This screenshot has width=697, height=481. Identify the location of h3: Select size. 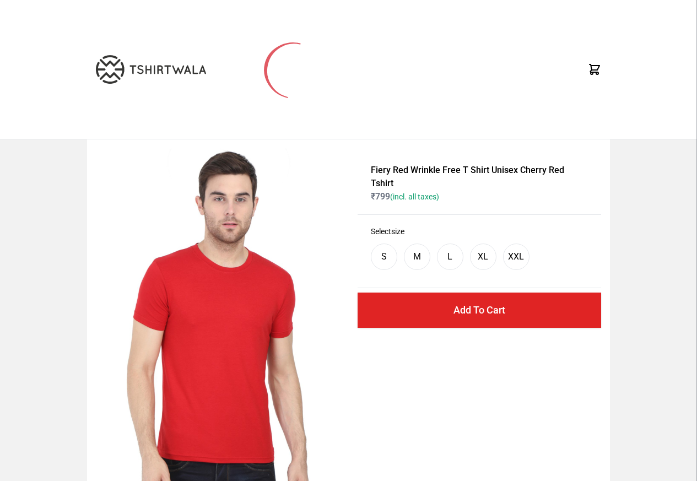
(479, 231).